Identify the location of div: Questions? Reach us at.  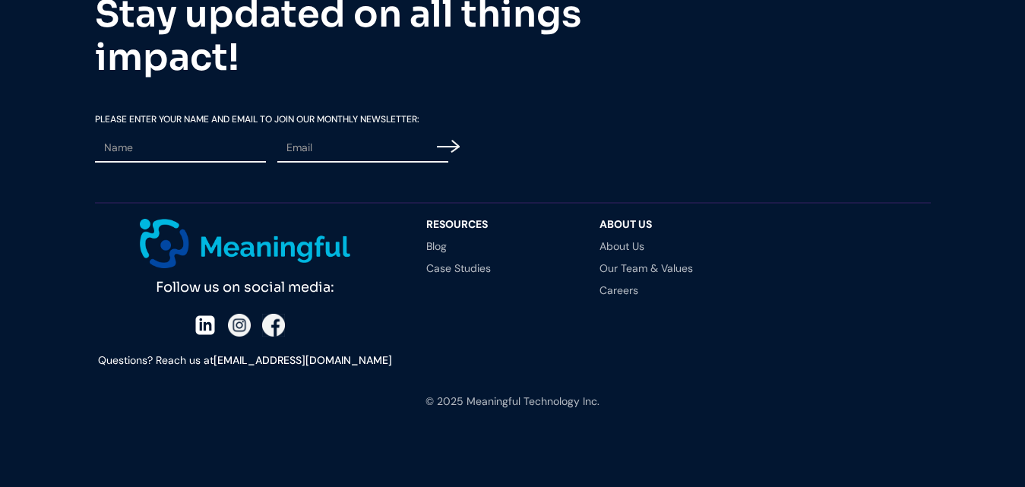
(246, 361).